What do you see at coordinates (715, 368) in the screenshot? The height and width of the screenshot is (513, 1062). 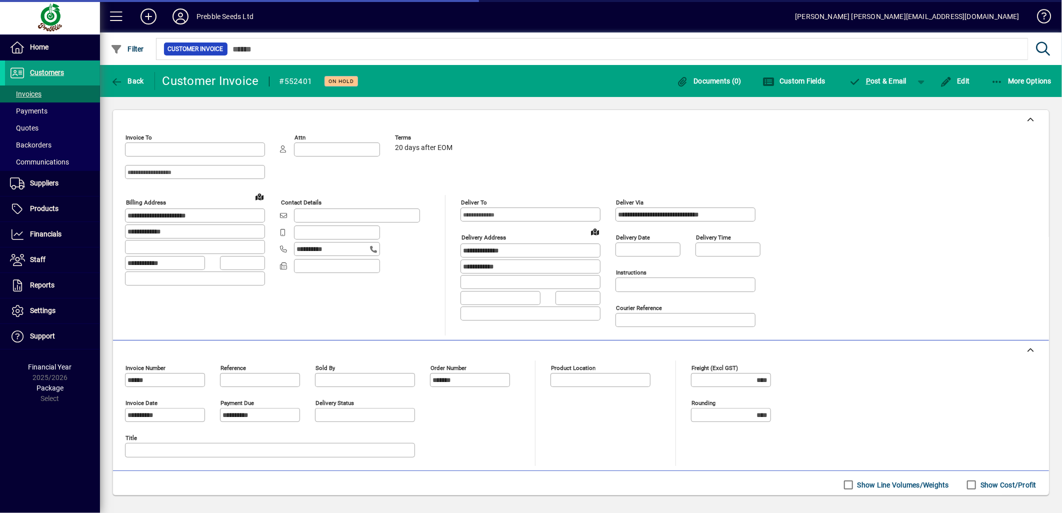 I see `mat-label: Freight (excl GST)` at bounding box center [715, 368].